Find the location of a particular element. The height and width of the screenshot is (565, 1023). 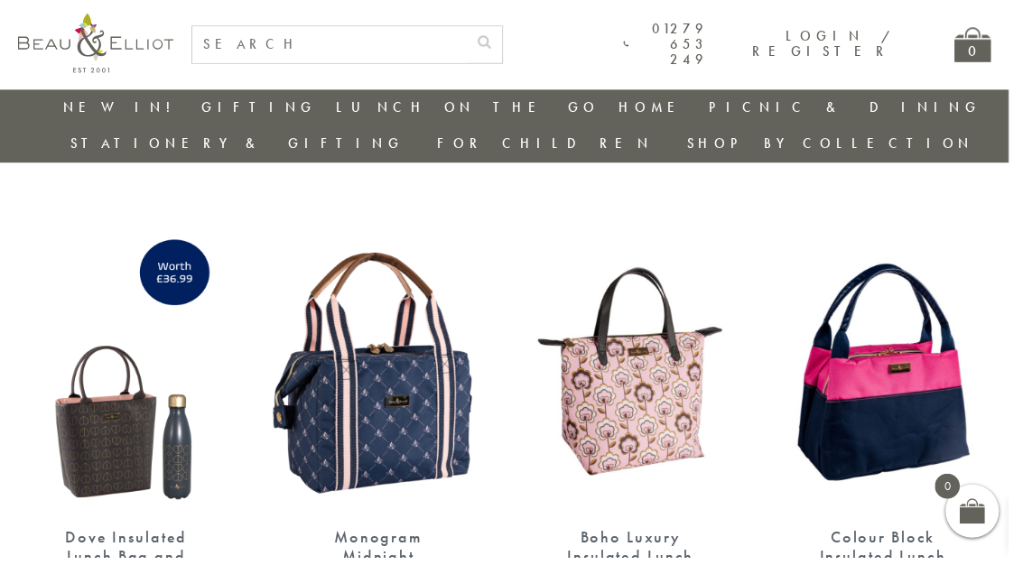

img: Dove Insulated Lunch Bag and Water Bottle is located at coordinates (127, 376).